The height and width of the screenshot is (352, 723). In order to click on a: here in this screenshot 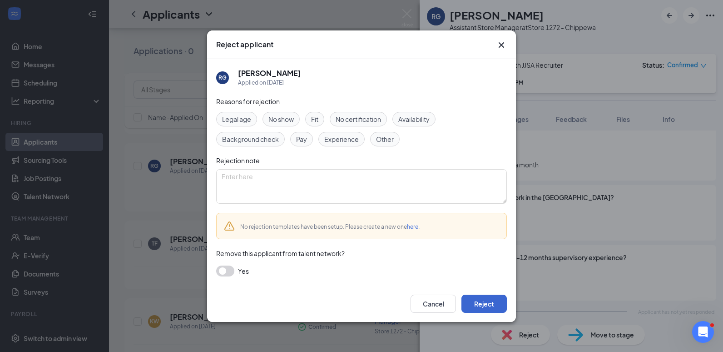, I will do `click(412, 226)`.